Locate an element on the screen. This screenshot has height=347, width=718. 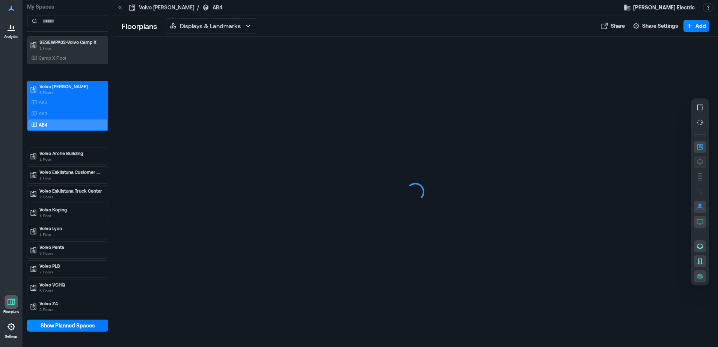
p: Camp X Floor is located at coordinates (53, 58).